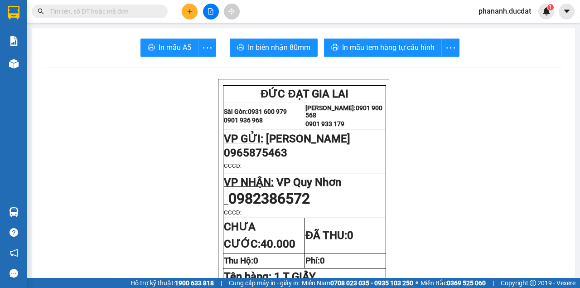 The image size is (580, 288). I want to click on span: In biên nhận 80mm, so click(279, 47).